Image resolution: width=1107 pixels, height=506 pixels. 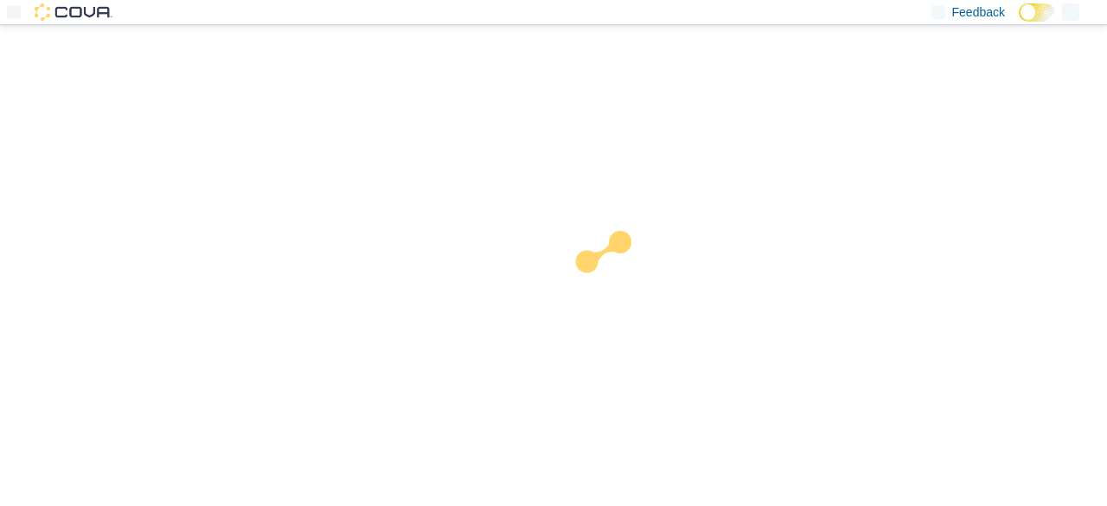 I want to click on img: Cova, so click(x=74, y=12).